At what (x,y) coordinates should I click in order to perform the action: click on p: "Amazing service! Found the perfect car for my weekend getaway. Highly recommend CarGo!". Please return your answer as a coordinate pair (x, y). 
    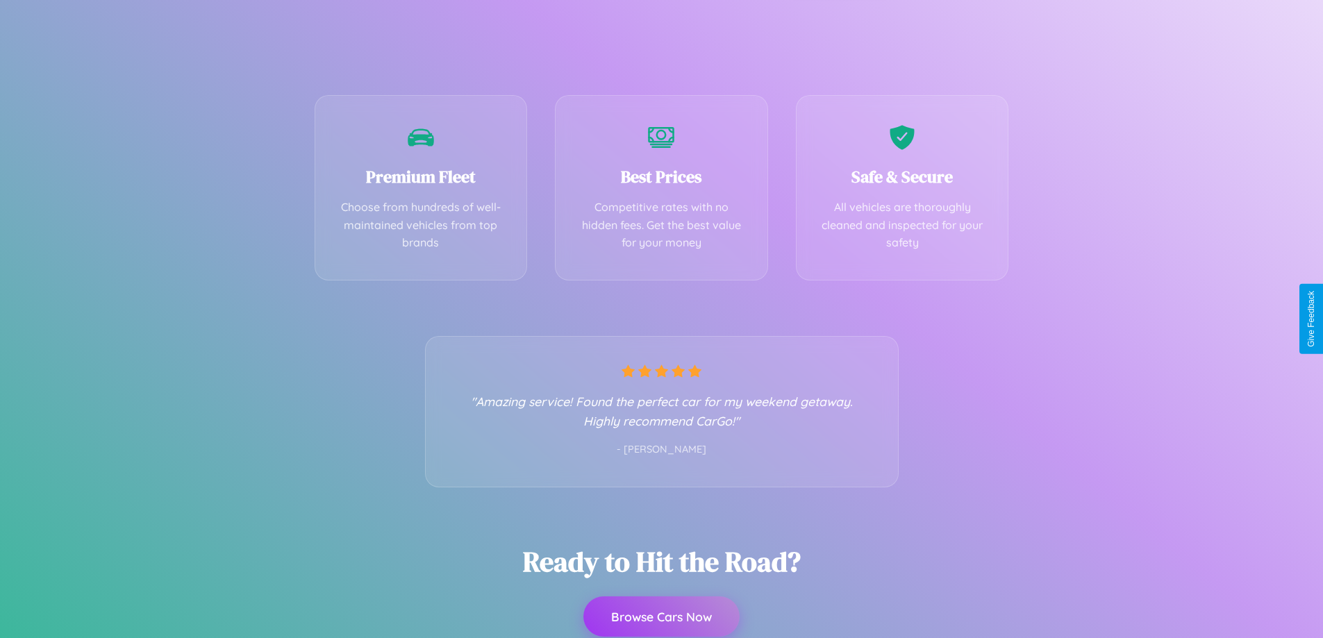
    Looking at the image, I should click on (662, 411).